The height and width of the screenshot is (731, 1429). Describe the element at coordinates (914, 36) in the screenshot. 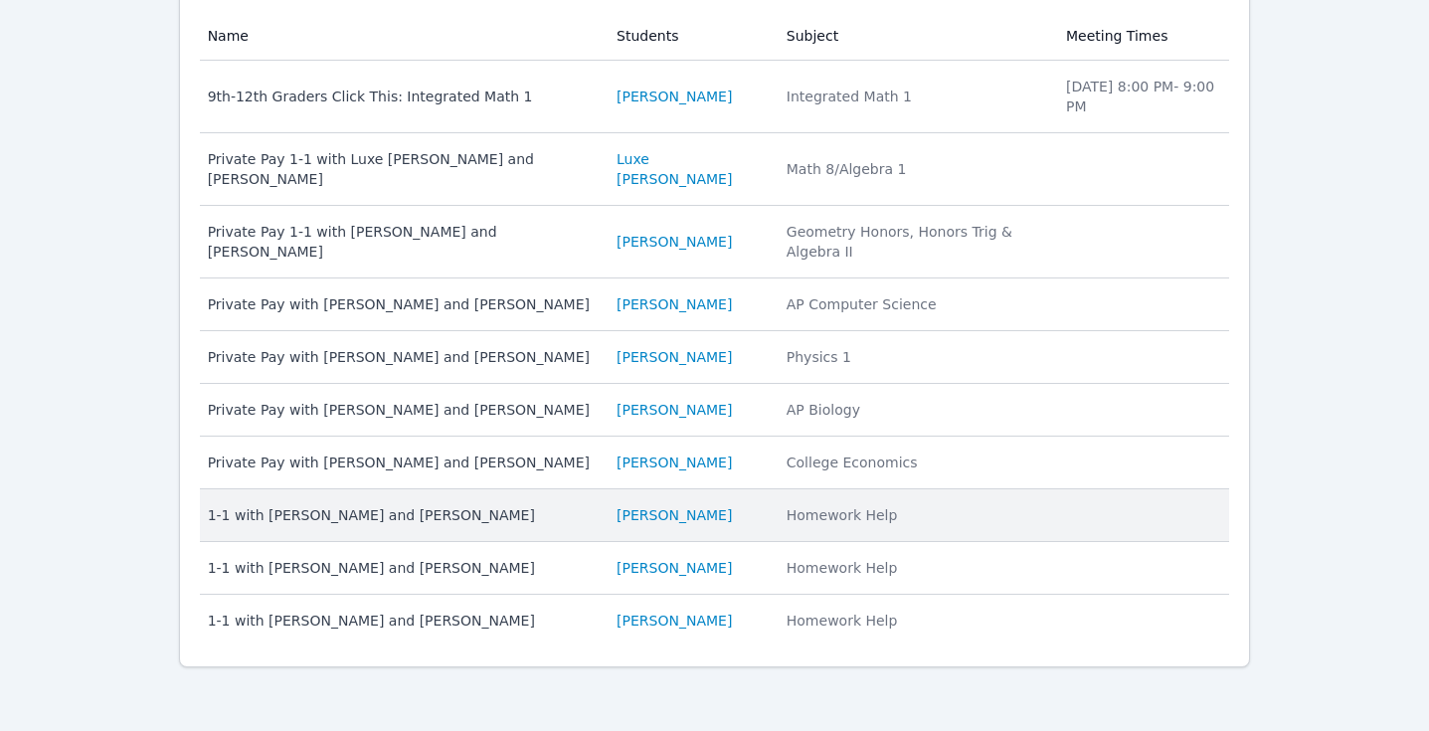

I see `th: Subject` at that location.